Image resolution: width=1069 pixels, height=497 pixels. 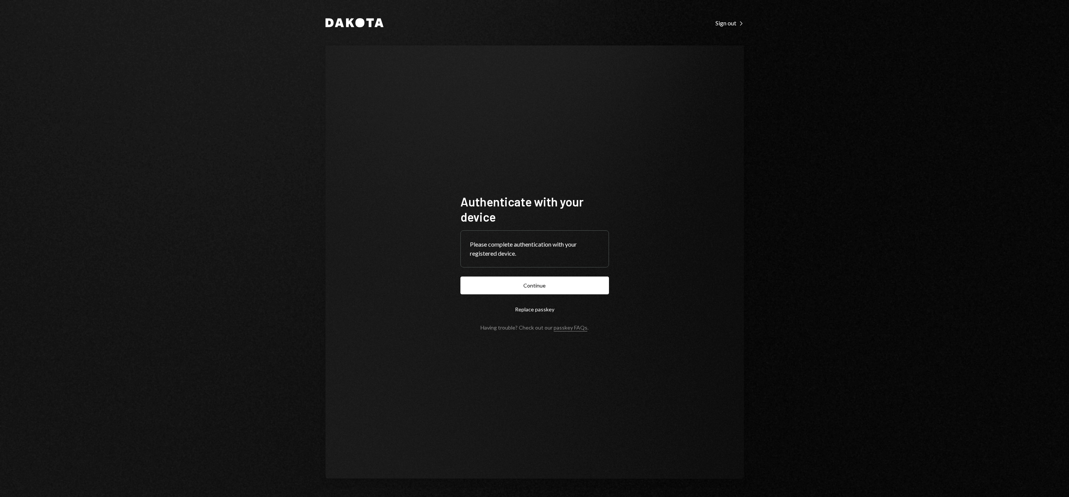 What do you see at coordinates (534, 327) in the screenshot?
I see `div: Having trouble? Check out our .` at bounding box center [534, 327].